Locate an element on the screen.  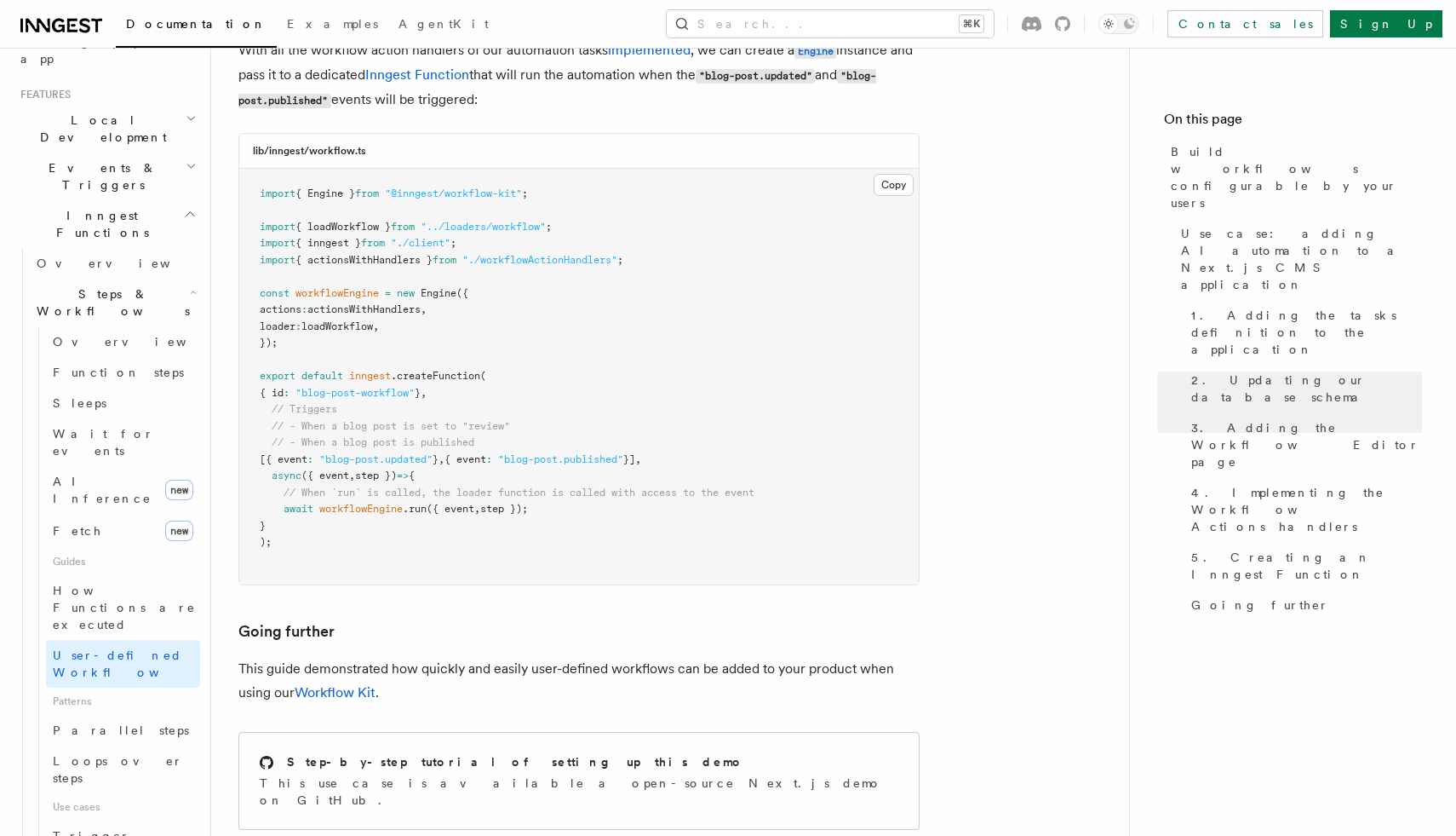
button: Copy is located at coordinates (893, 185).